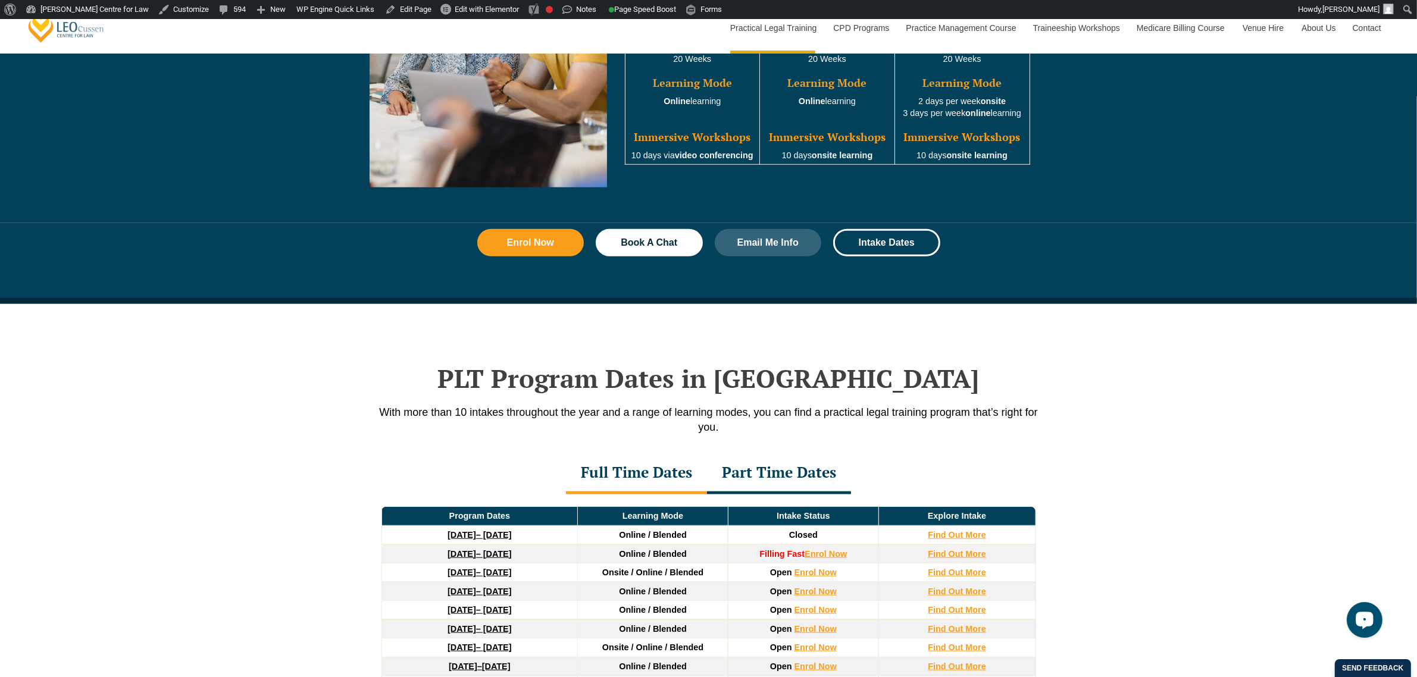 The image size is (1417, 677). I want to click on td: 20 Weeks learning 10 days, so click(827, 92).